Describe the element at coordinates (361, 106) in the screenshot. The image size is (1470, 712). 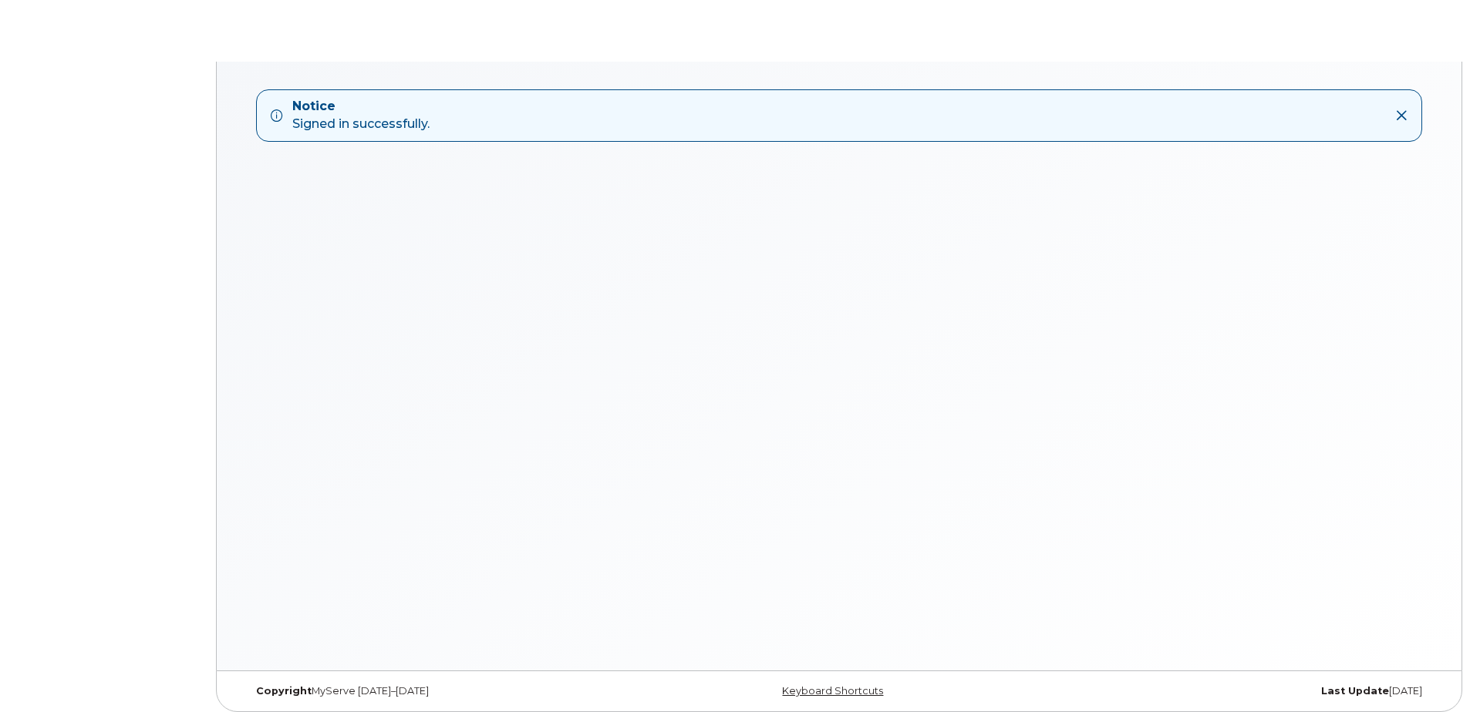
I see `strong: Notice` at that location.